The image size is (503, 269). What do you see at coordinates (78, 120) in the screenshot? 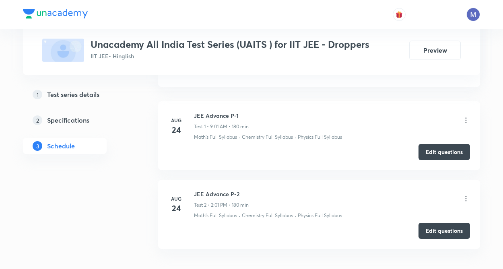
I see `a: 2Specifications` at bounding box center [78, 120].